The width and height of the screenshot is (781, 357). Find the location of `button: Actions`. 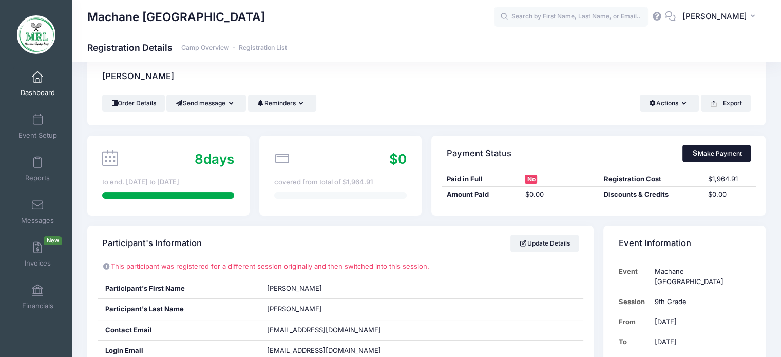

button: Actions is located at coordinates (669, 103).